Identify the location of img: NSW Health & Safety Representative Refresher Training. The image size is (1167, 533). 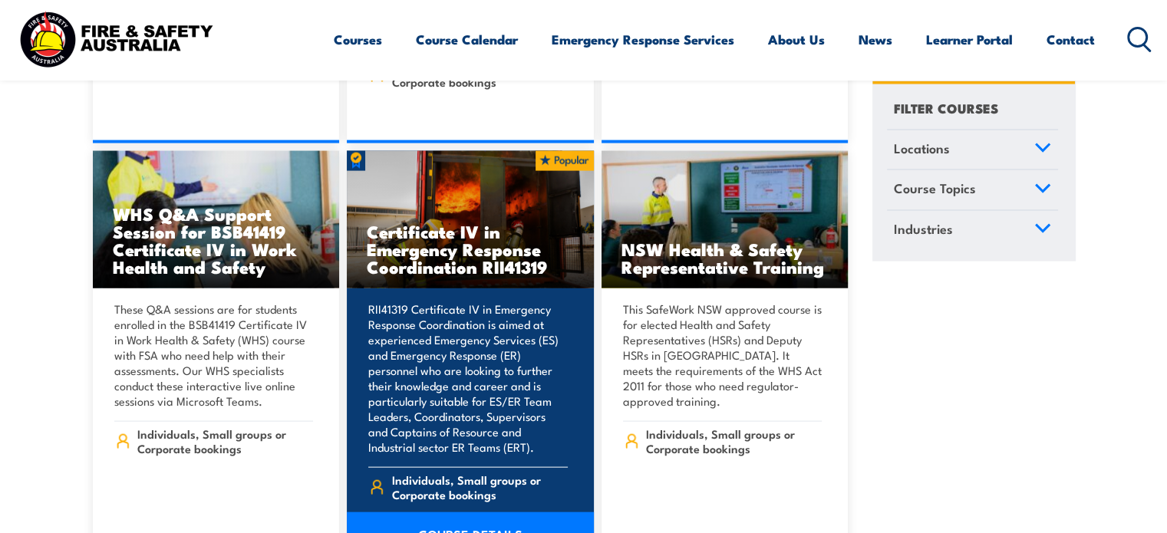
(725, 220).